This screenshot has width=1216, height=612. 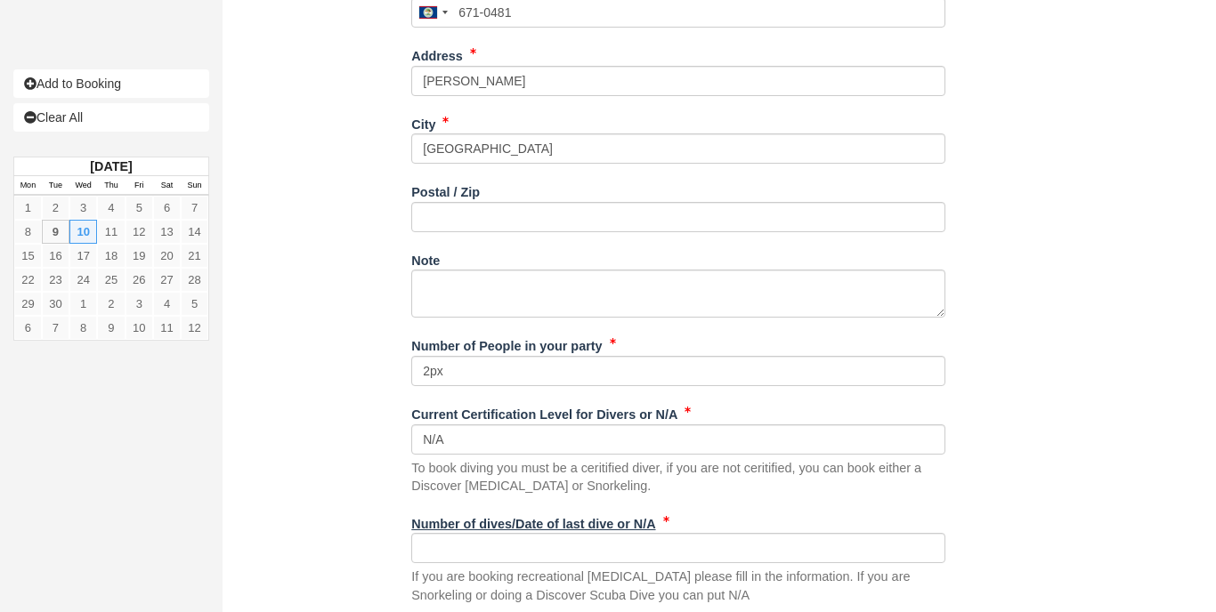 What do you see at coordinates (111, 84) in the screenshot?
I see `a: Add to Booking` at bounding box center [111, 84].